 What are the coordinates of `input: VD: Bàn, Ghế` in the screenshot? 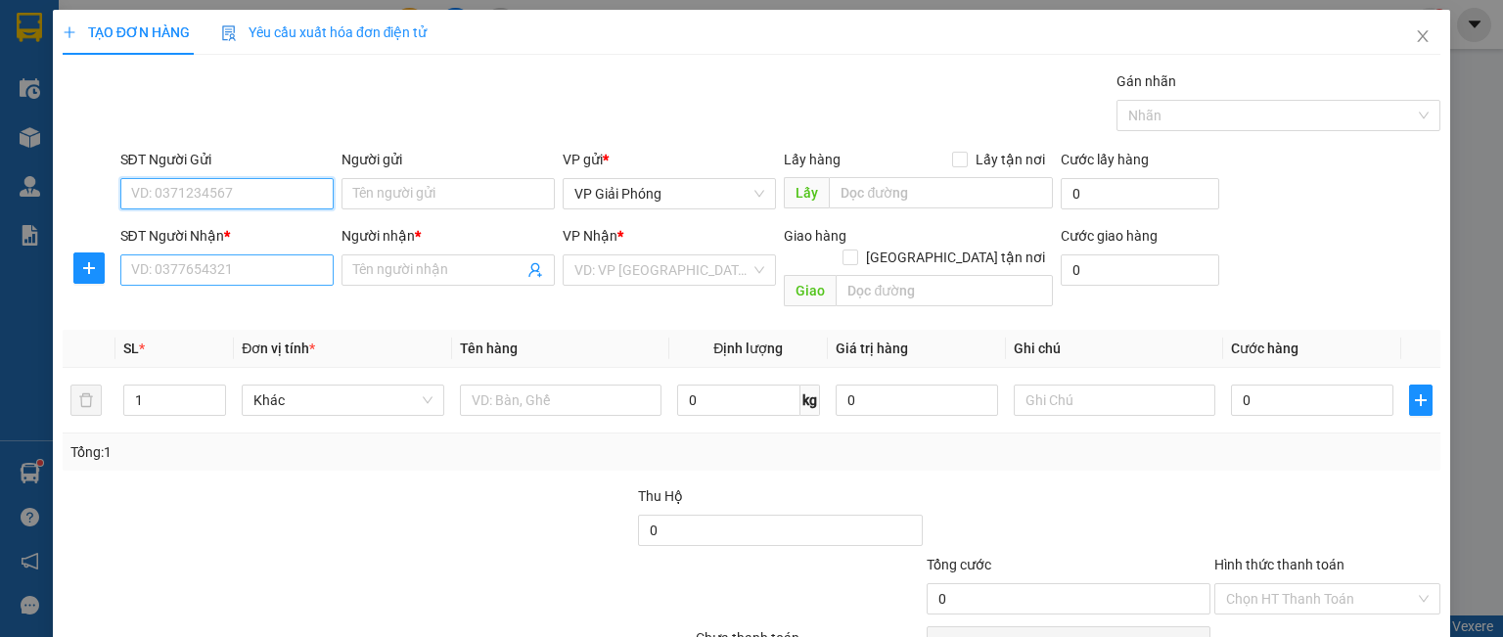 It's located at (561, 400).